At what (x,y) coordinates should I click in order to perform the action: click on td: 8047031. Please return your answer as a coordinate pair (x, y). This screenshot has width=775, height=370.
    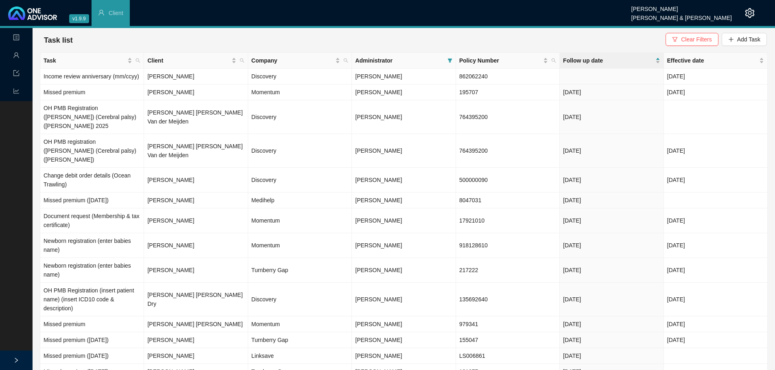
    Looking at the image, I should click on (507, 200).